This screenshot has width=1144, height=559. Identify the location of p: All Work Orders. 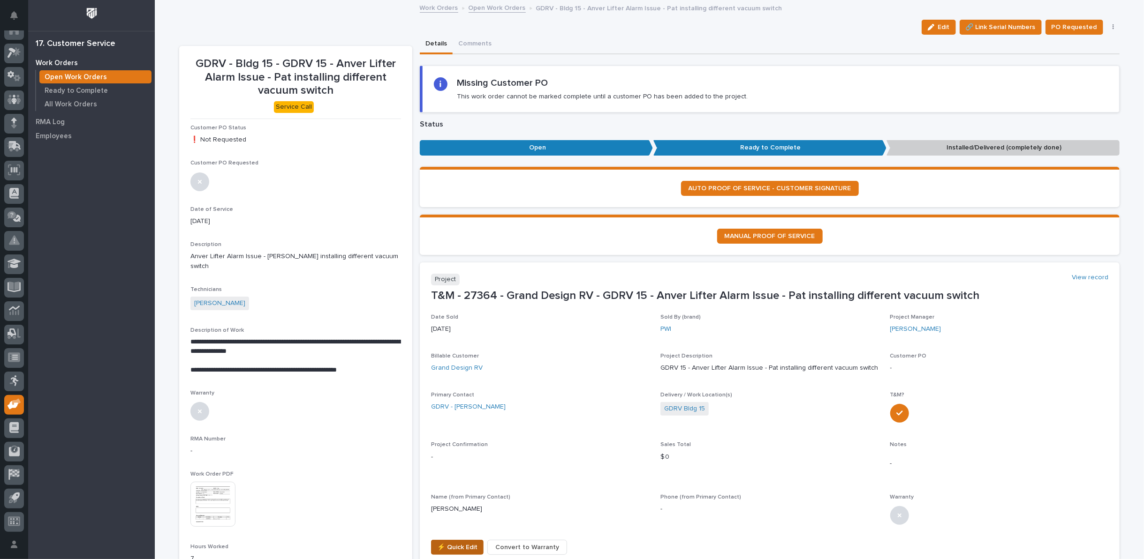
(71, 105).